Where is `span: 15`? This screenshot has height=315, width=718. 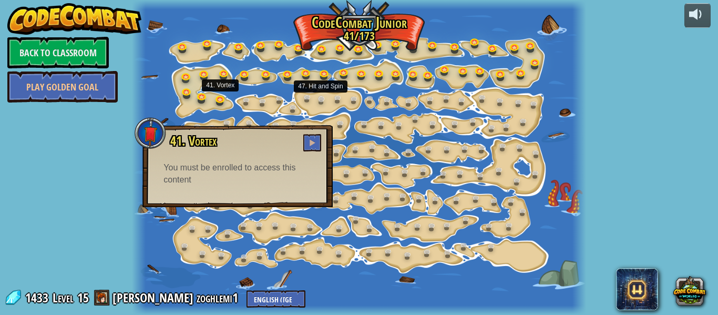 span: 15 is located at coordinates (83, 298).